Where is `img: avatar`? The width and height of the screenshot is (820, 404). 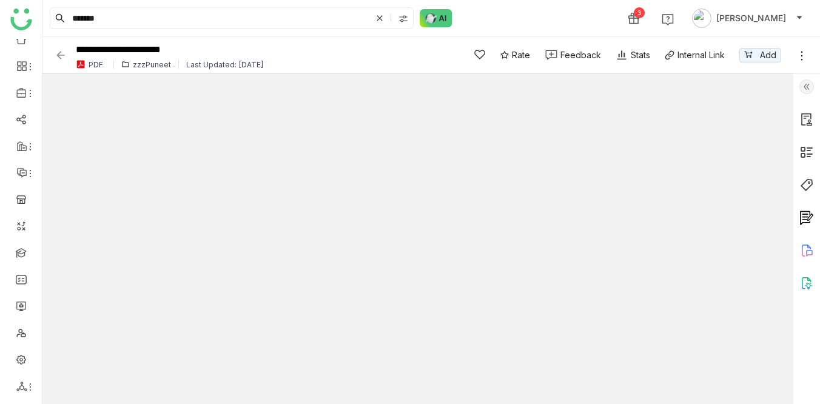 img: avatar is located at coordinates (702, 18).